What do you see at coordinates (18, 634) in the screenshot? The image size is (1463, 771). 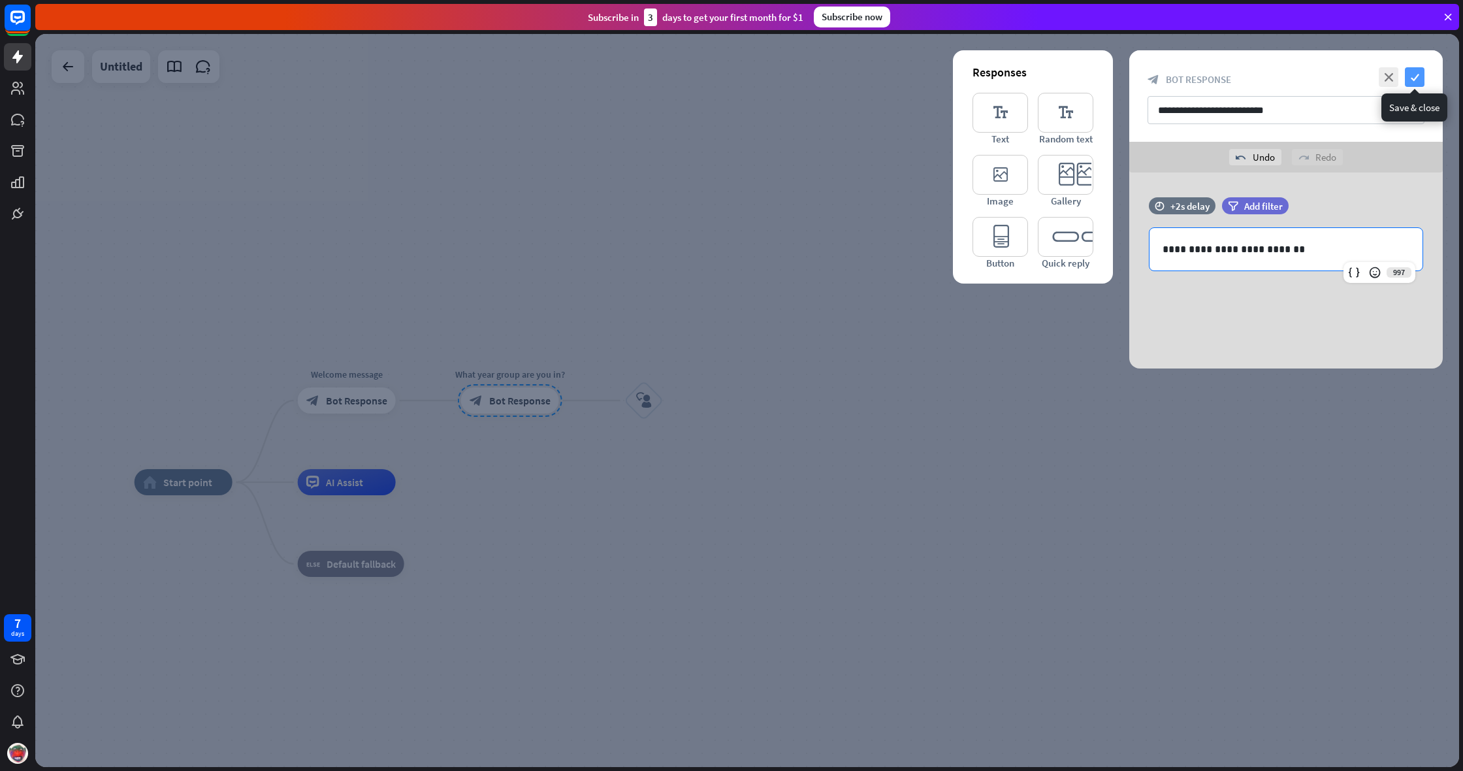 I see `div: days` at bounding box center [18, 634].